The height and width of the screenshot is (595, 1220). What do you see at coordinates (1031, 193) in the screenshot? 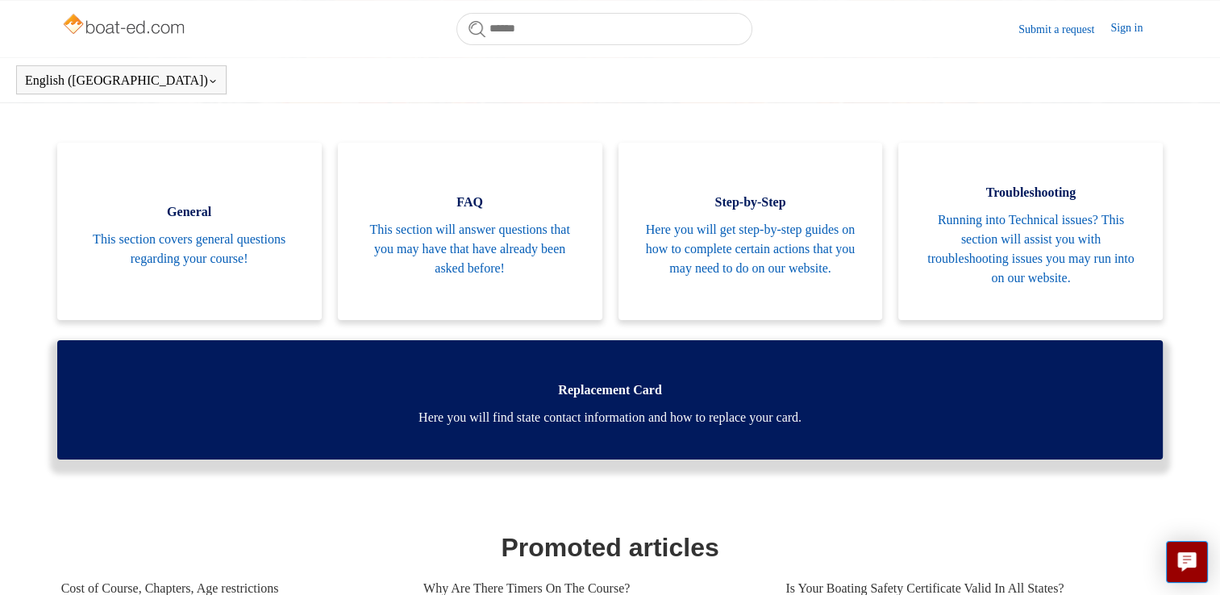
I see `span: Troubleshooting` at bounding box center [1031, 193].